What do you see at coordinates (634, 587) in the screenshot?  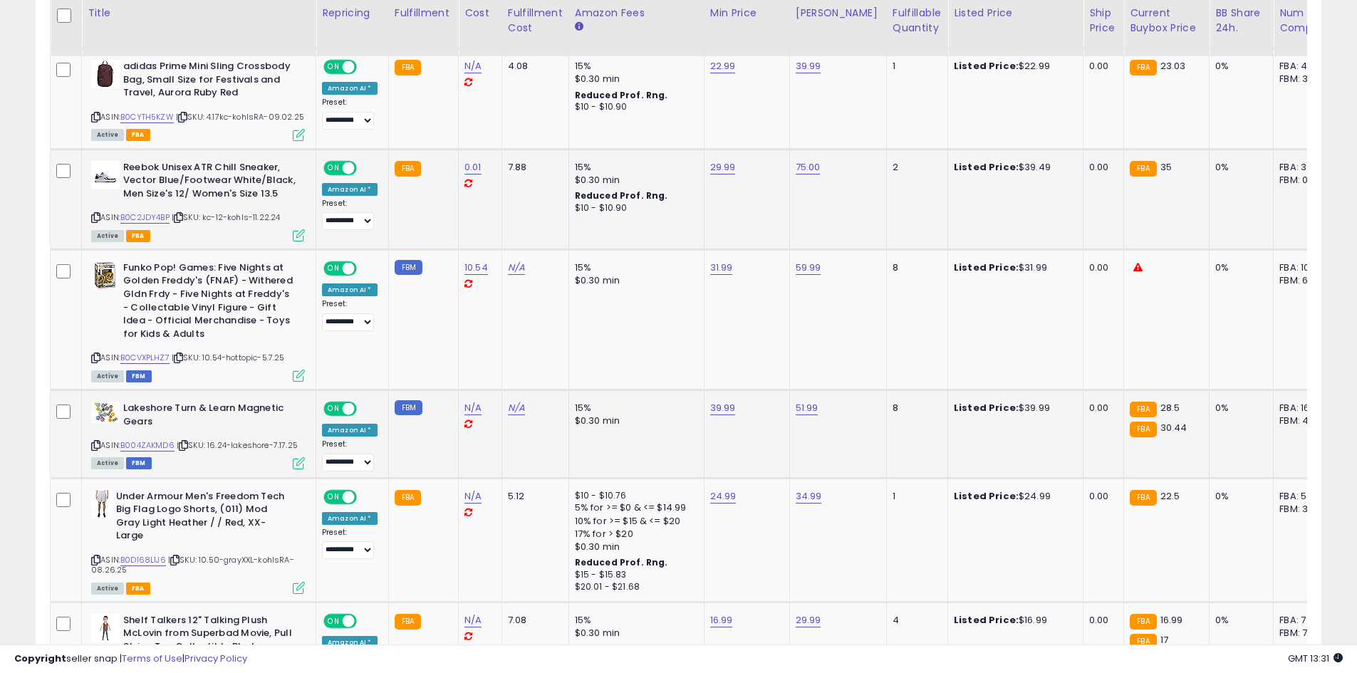 I see `div: $20.01 - $21.68` at bounding box center [634, 587].